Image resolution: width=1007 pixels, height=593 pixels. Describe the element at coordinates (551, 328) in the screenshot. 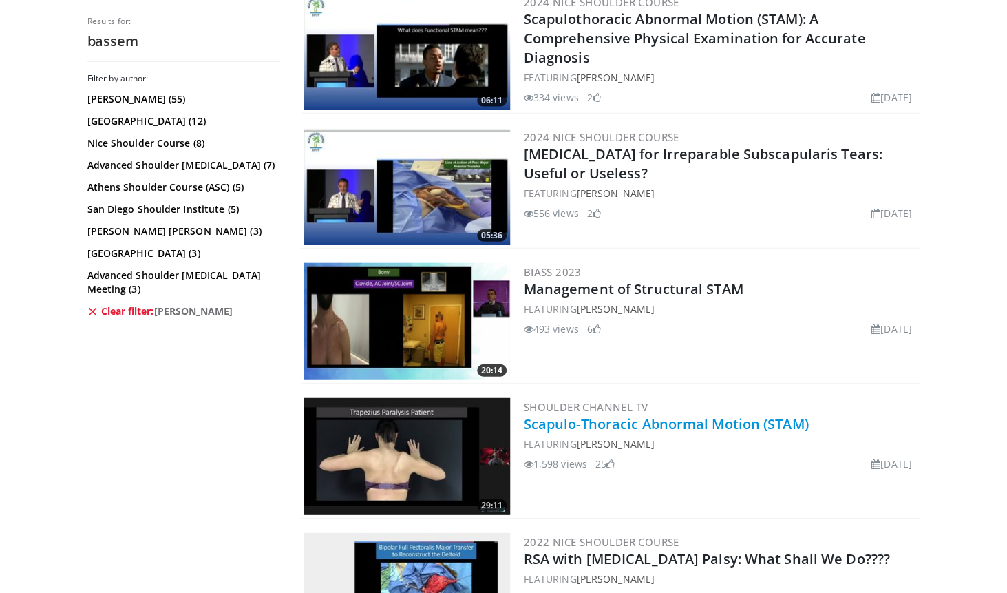

I see `li: 493 views` at that location.